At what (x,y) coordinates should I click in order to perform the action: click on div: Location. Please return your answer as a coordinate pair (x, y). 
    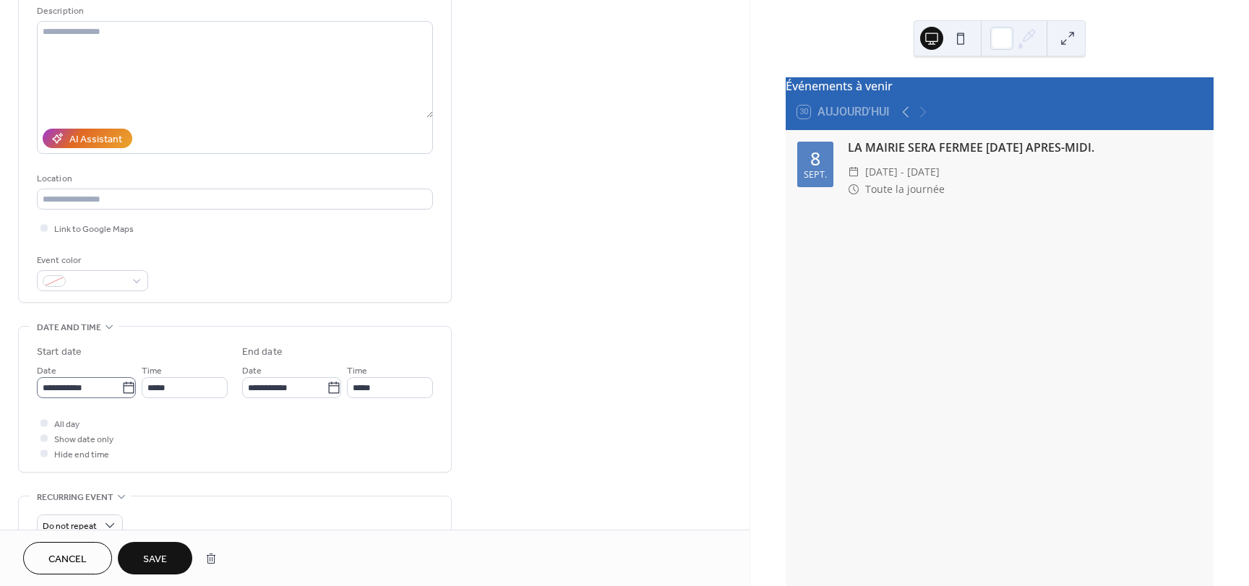
    Looking at the image, I should click on (234, 179).